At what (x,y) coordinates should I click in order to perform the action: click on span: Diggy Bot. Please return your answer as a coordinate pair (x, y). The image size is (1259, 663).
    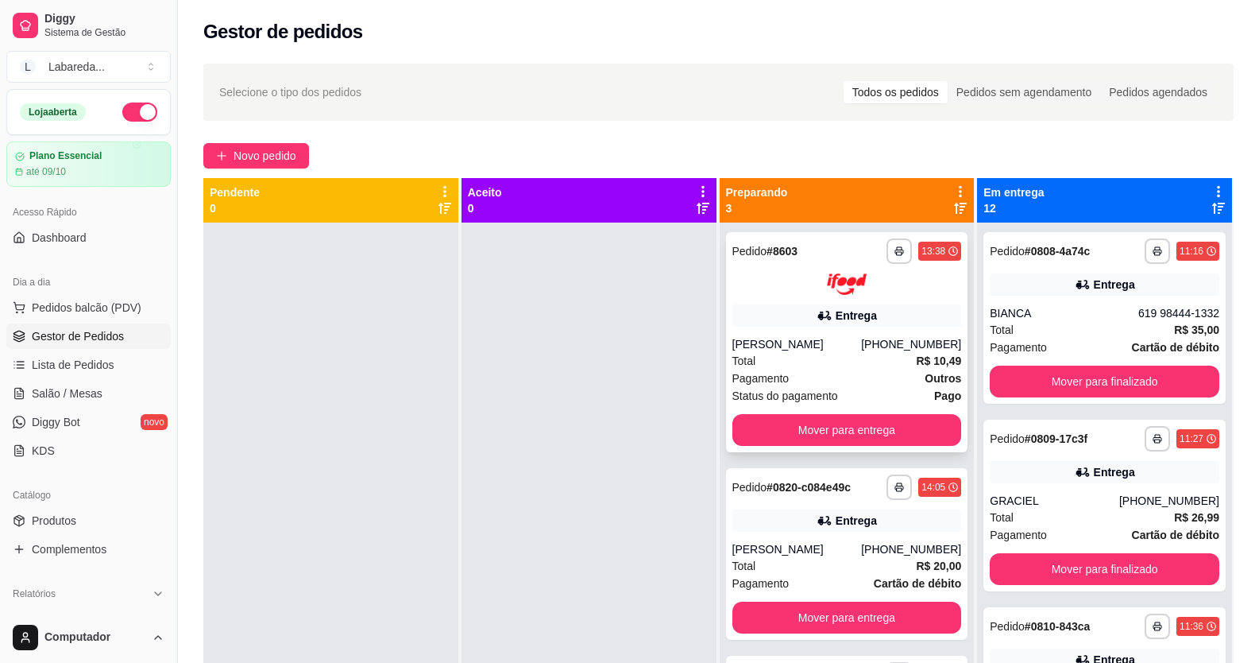
    Looking at the image, I should click on (56, 422).